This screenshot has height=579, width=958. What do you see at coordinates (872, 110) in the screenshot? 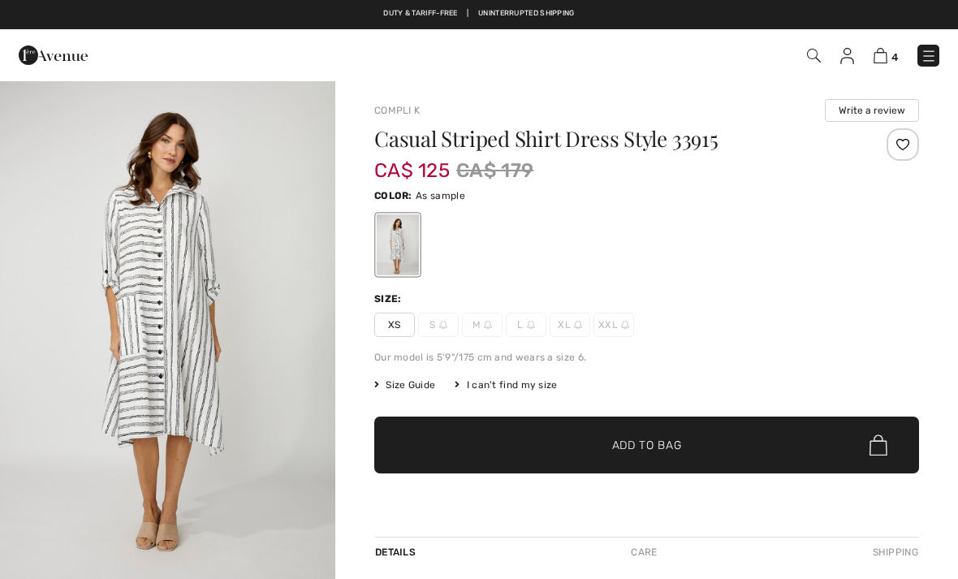
I see `button: Write a review` at bounding box center [872, 110].